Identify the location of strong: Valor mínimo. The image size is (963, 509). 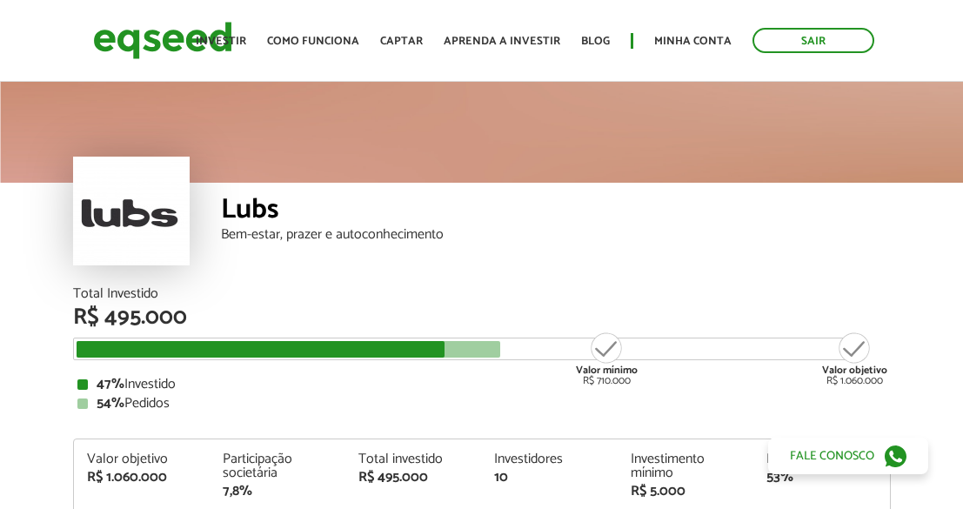
(606, 370).